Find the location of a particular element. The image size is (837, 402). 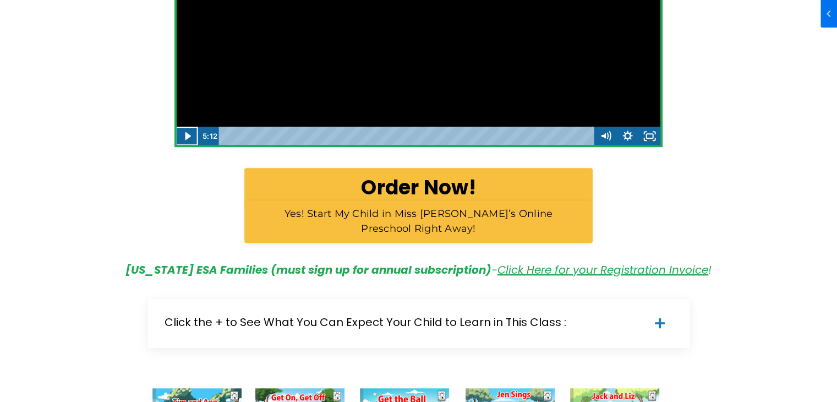

button: Show settings menu is located at coordinates (628, 136).